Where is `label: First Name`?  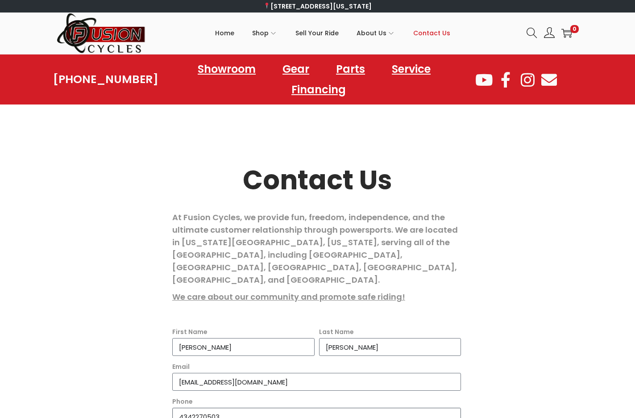 label: First Name is located at coordinates (190, 332).